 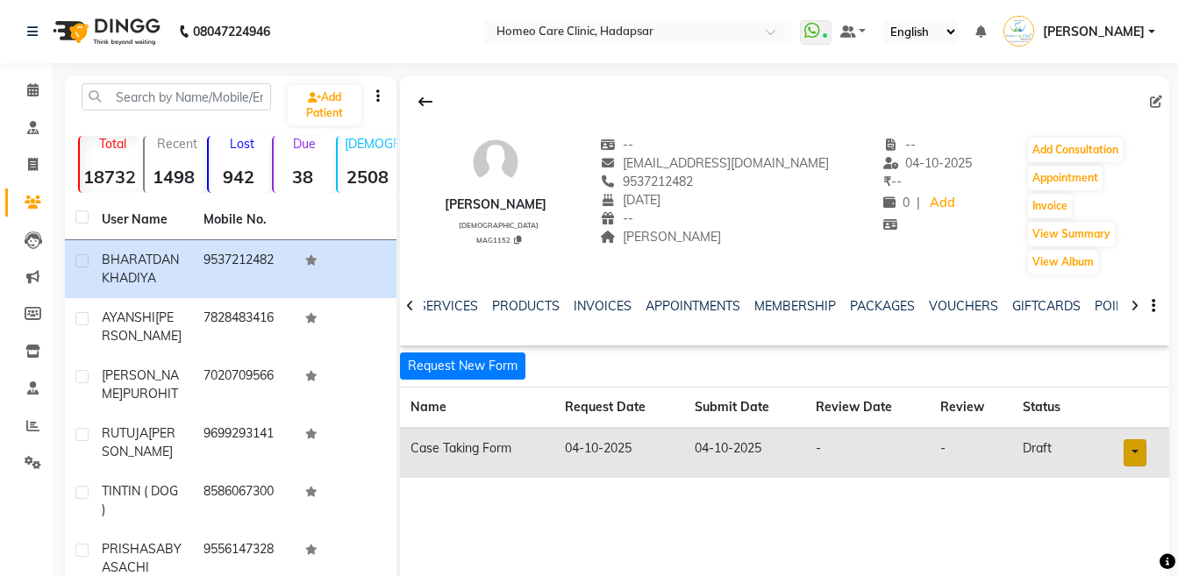 I want to click on strong: 1498, so click(x=175, y=176).